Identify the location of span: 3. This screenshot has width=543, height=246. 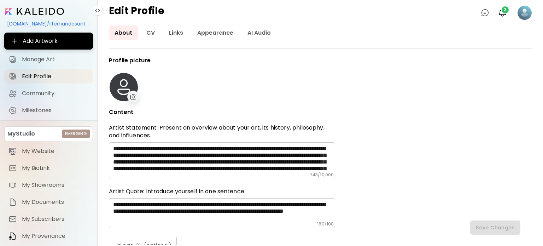
(505, 10).